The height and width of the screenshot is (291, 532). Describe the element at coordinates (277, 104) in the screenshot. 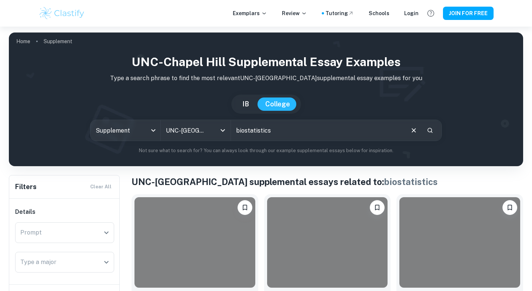

I see `button: College` at that location.